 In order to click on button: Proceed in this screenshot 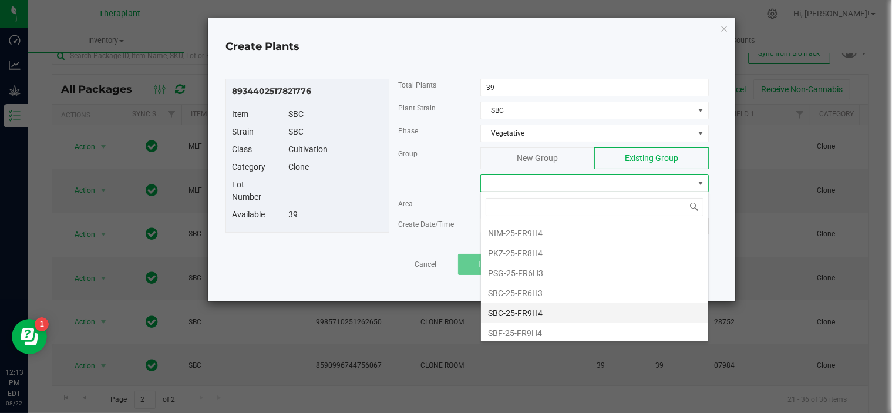, I will do `click(493, 264)`.